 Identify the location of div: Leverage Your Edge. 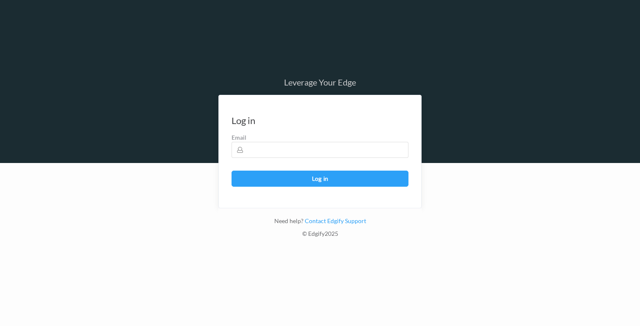
(320, 82).